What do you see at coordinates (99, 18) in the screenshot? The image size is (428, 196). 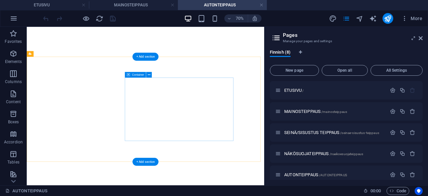 I see `i: Reload page` at bounding box center [99, 18].